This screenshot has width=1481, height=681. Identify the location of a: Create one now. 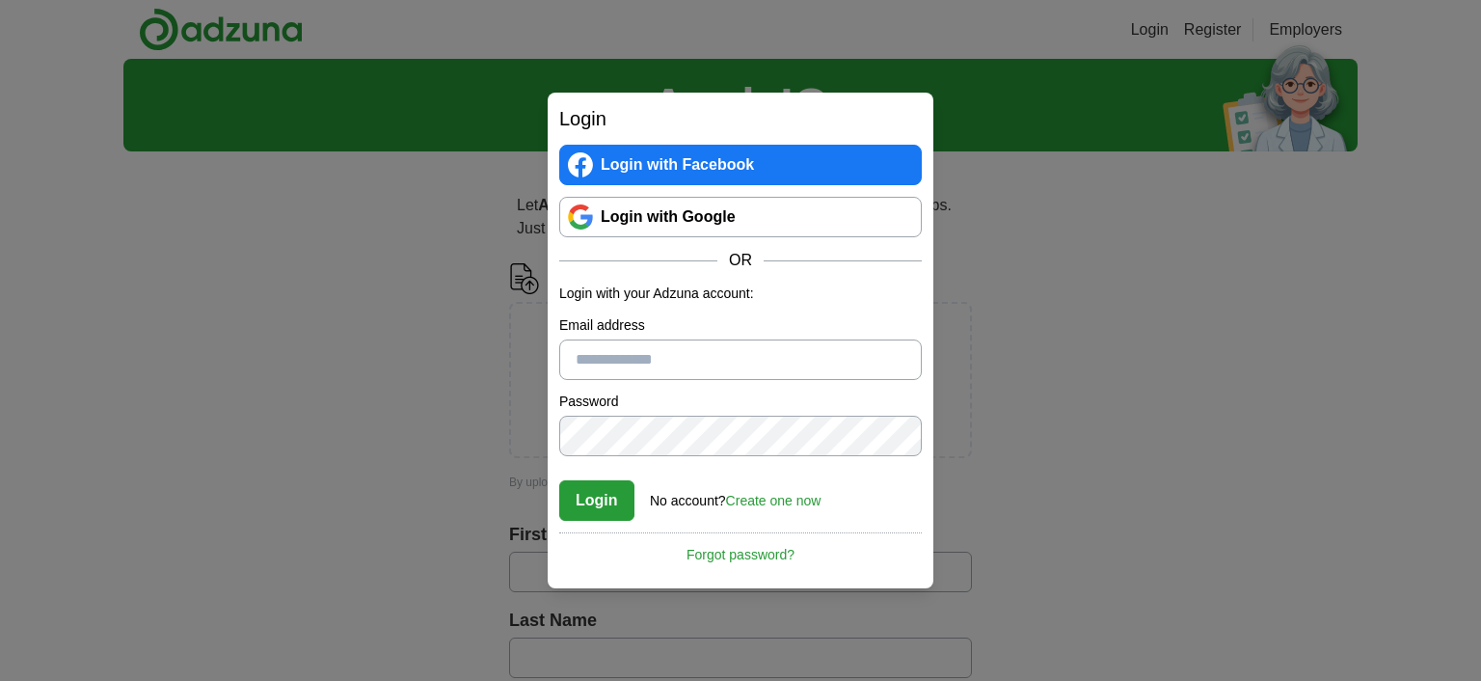
(773, 500).